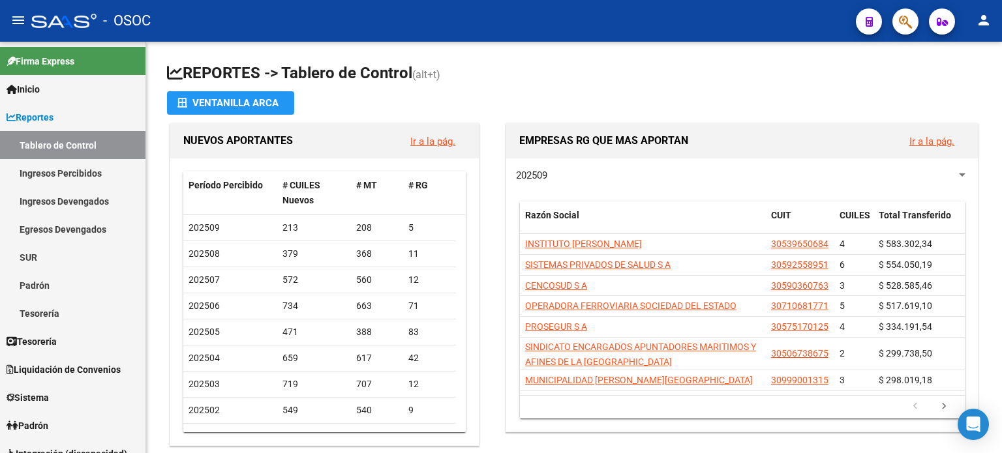 Image resolution: width=1002 pixels, height=453 pixels. I want to click on div: 432, so click(314, 436).